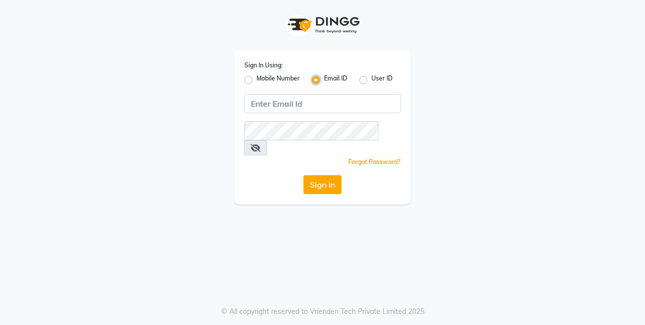  I want to click on label: Sign In Using:, so click(263, 65).